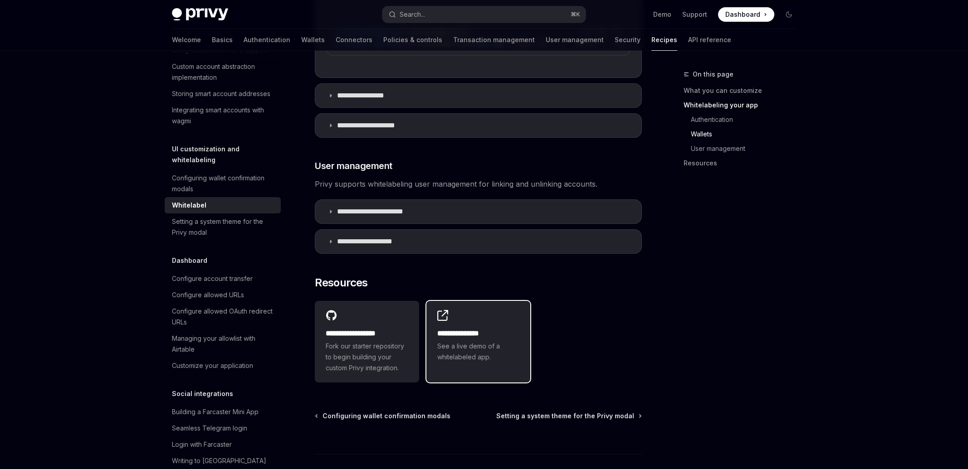  I want to click on a: Building a Farcaster Mini App, so click(223, 412).